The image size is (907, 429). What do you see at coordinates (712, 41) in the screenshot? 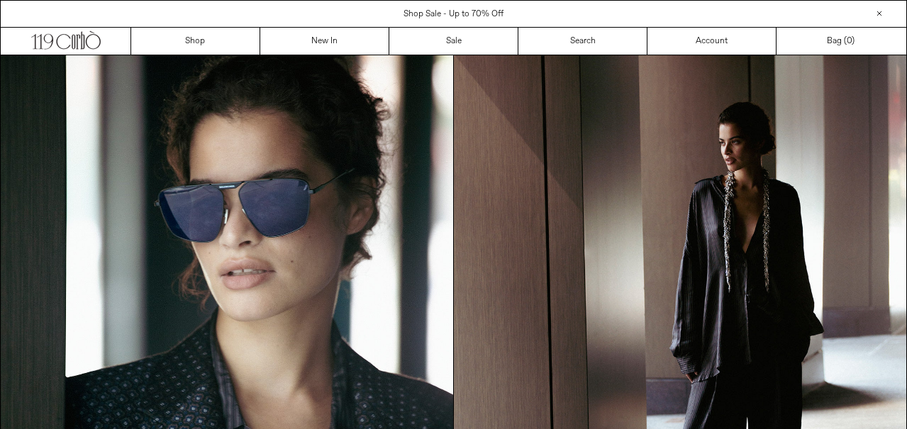
I see `a: Account` at bounding box center [712, 41].